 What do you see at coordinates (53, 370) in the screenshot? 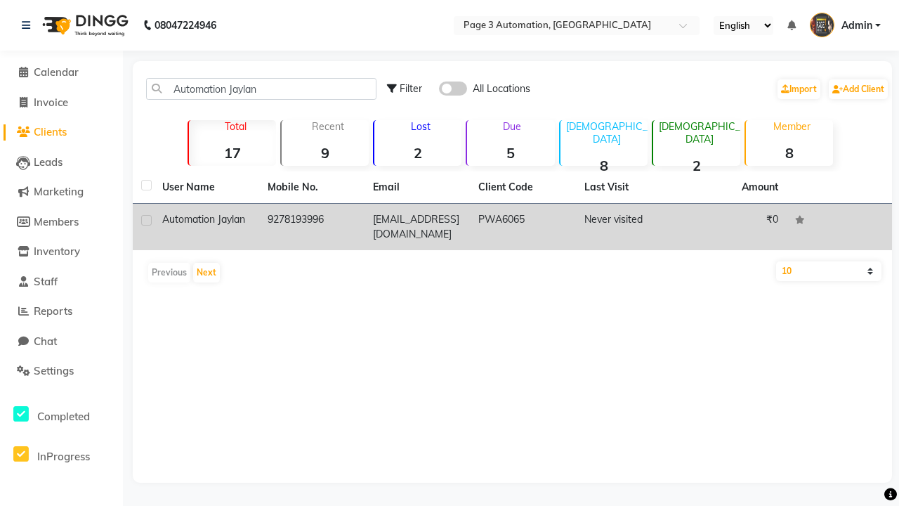
I see `span: Settings` at bounding box center [53, 370].